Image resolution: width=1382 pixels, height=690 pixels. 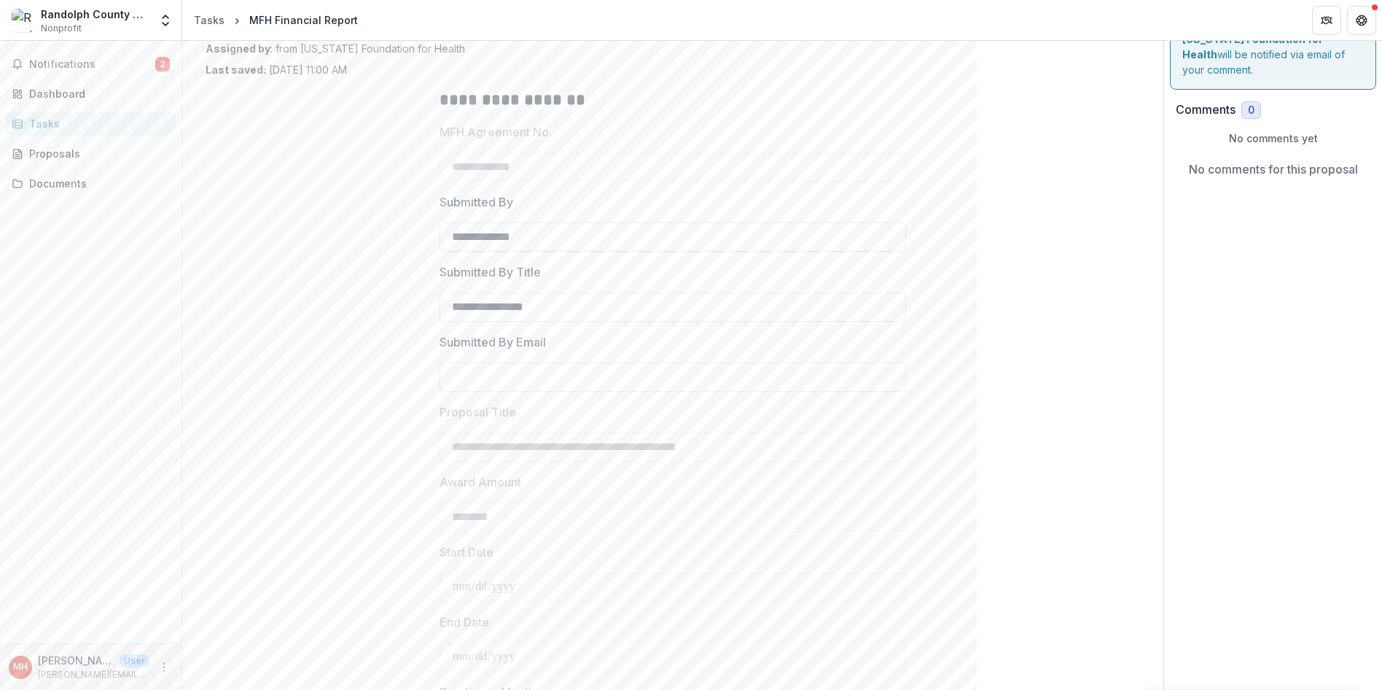 What do you see at coordinates (467, 552) in the screenshot?
I see `p: Start Date` at bounding box center [467, 552].